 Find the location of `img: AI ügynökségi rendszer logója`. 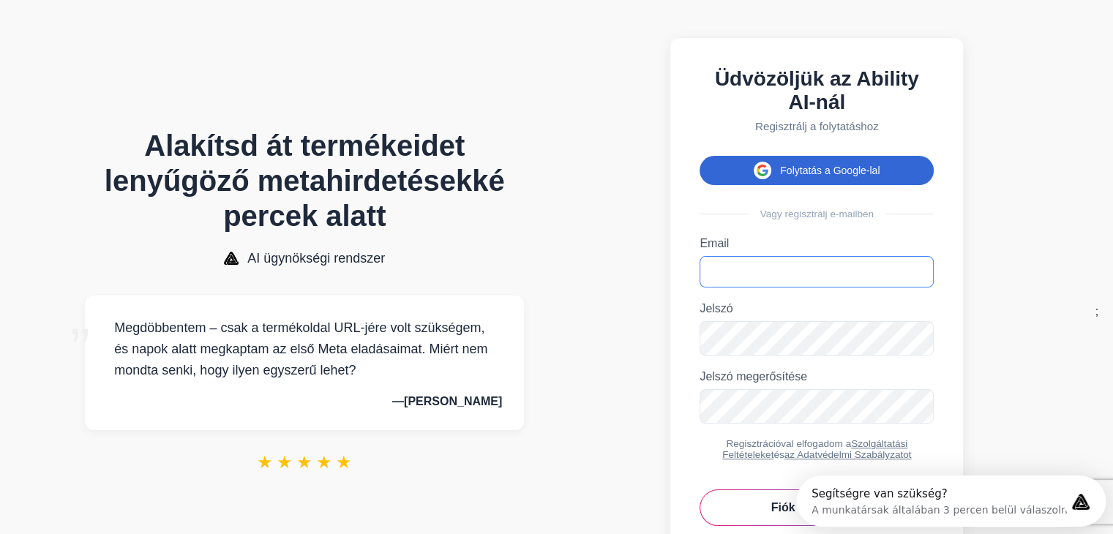

img: AI ügynökségi rendszer logója is located at coordinates (231, 258).